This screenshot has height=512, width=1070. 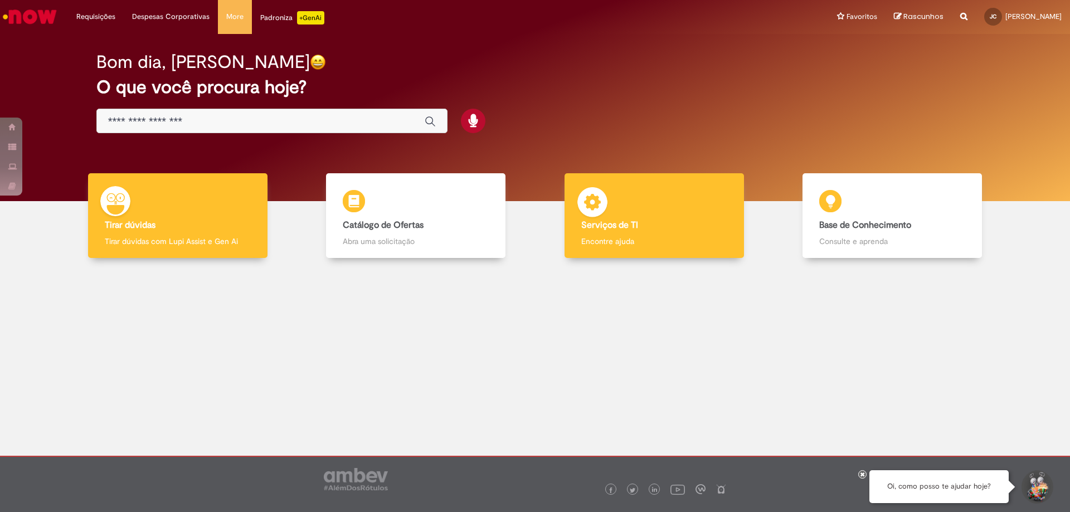 What do you see at coordinates (865, 225) in the screenshot?
I see `b: Base de Conhecimento` at bounding box center [865, 225].